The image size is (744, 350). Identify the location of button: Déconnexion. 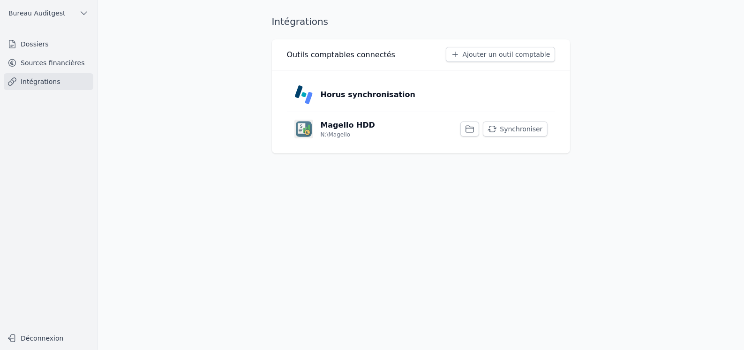
(48, 338).